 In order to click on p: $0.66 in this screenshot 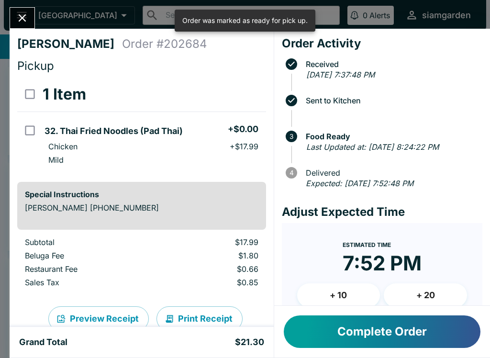, I will do `click(213, 269)`.